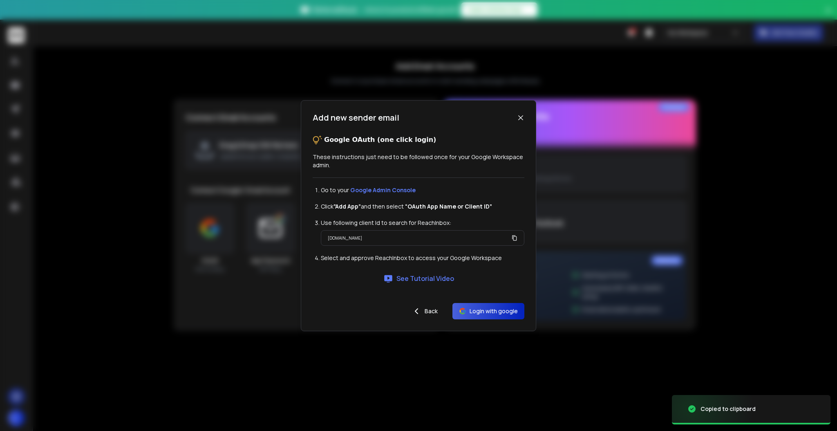 The width and height of the screenshot is (837, 431). I want to click on button: Back, so click(424, 311).